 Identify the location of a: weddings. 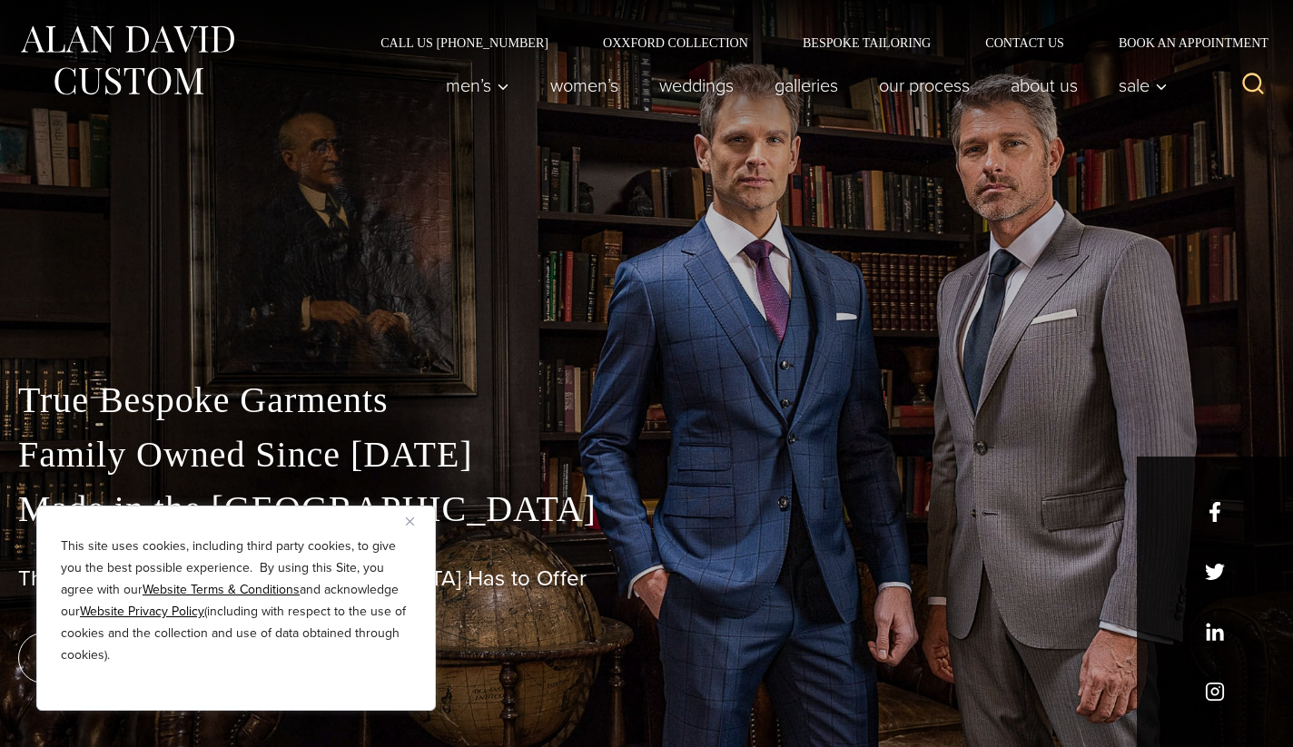
(697, 85).